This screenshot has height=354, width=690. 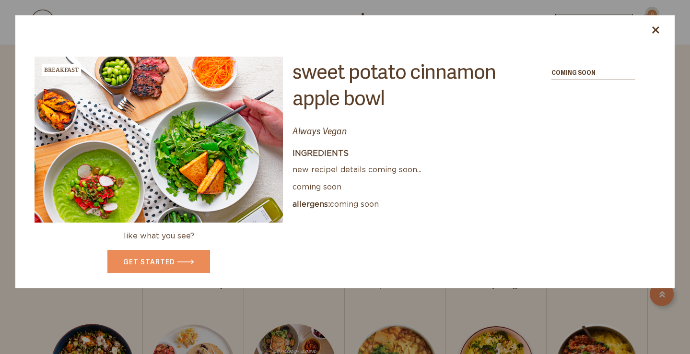 What do you see at coordinates (412, 170) in the screenshot?
I see `p: New Recipe! Details Coming Soon...` at bounding box center [412, 170].